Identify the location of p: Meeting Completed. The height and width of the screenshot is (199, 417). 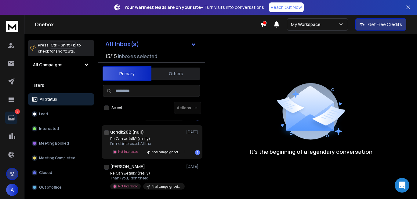
(57, 158).